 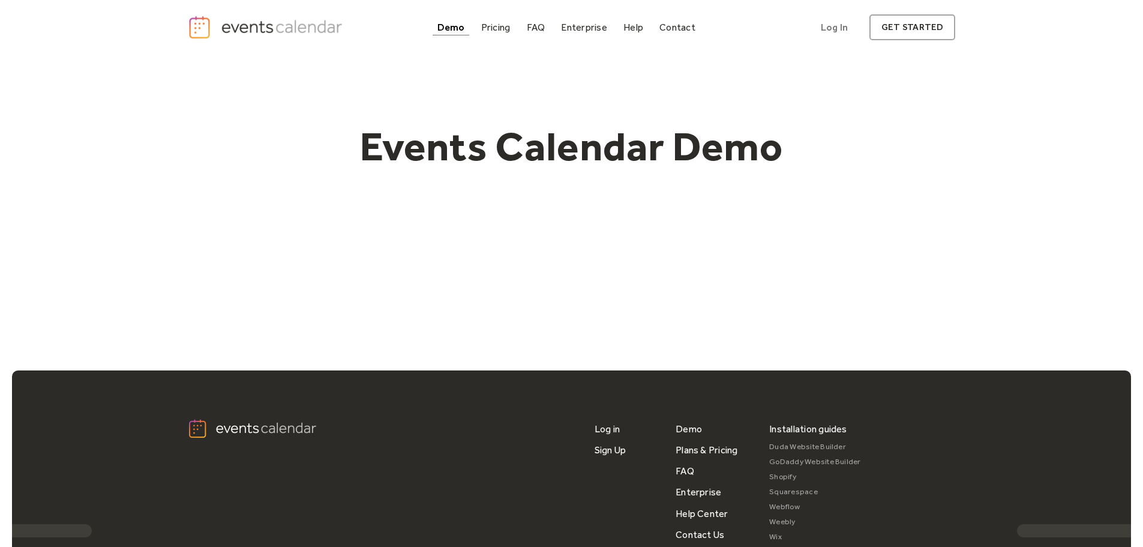 What do you see at coordinates (633, 27) in the screenshot?
I see `a: Help` at bounding box center [633, 27].